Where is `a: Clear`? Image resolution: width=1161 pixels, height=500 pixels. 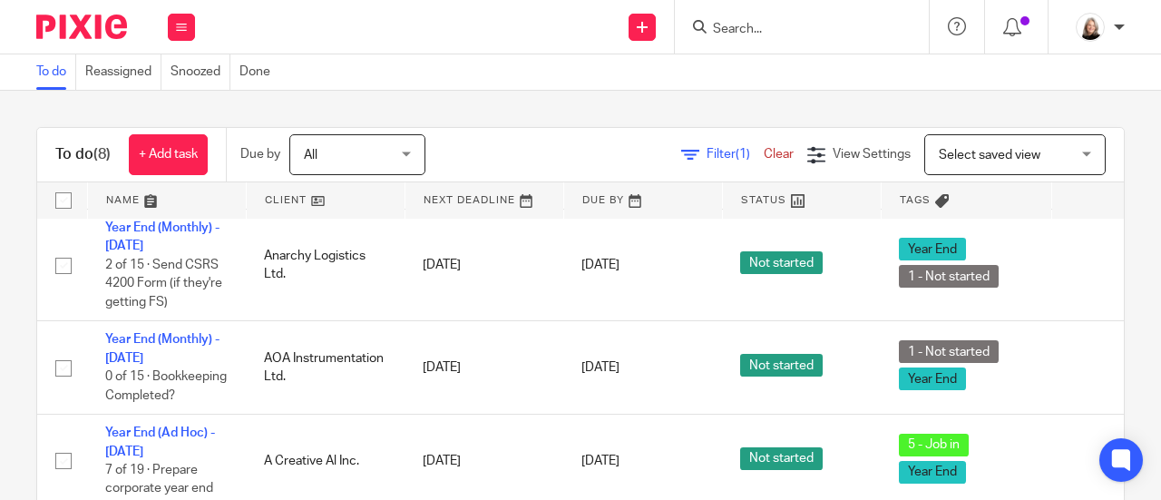
a: Clear is located at coordinates (778, 154).